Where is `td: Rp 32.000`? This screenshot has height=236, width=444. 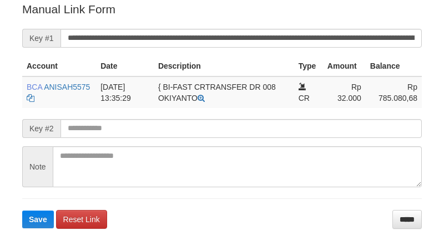 td: Rp 32.000 is located at coordinates (344, 92).